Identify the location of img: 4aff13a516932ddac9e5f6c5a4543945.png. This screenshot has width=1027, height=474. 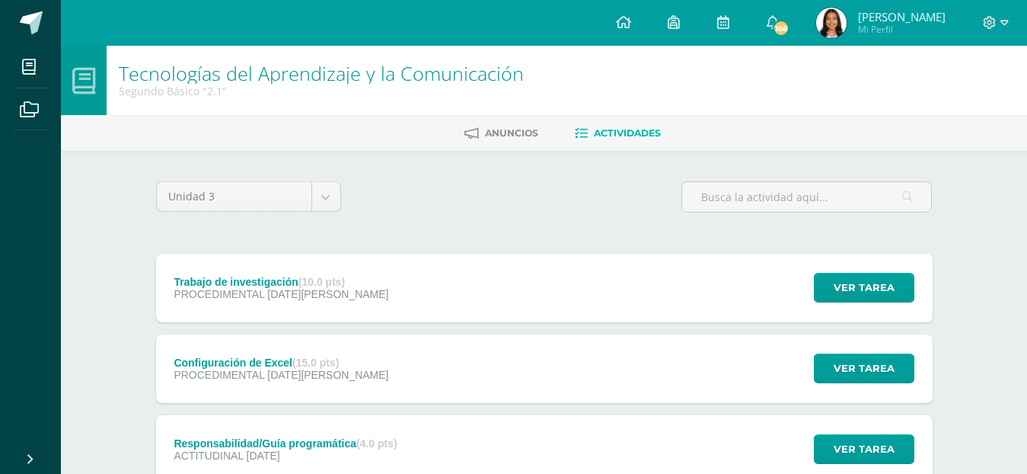
(831, 23).